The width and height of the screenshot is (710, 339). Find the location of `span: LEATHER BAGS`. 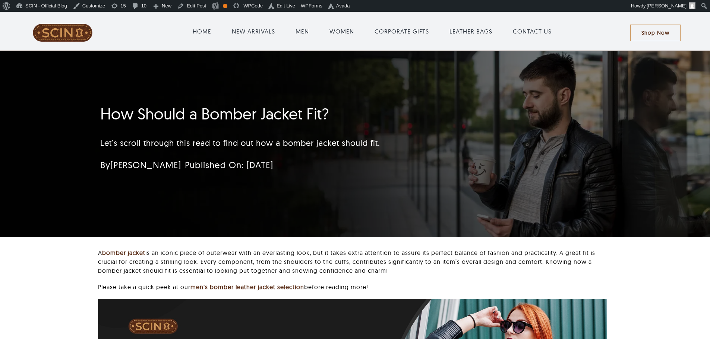

span: LEATHER BAGS is located at coordinates (470, 31).